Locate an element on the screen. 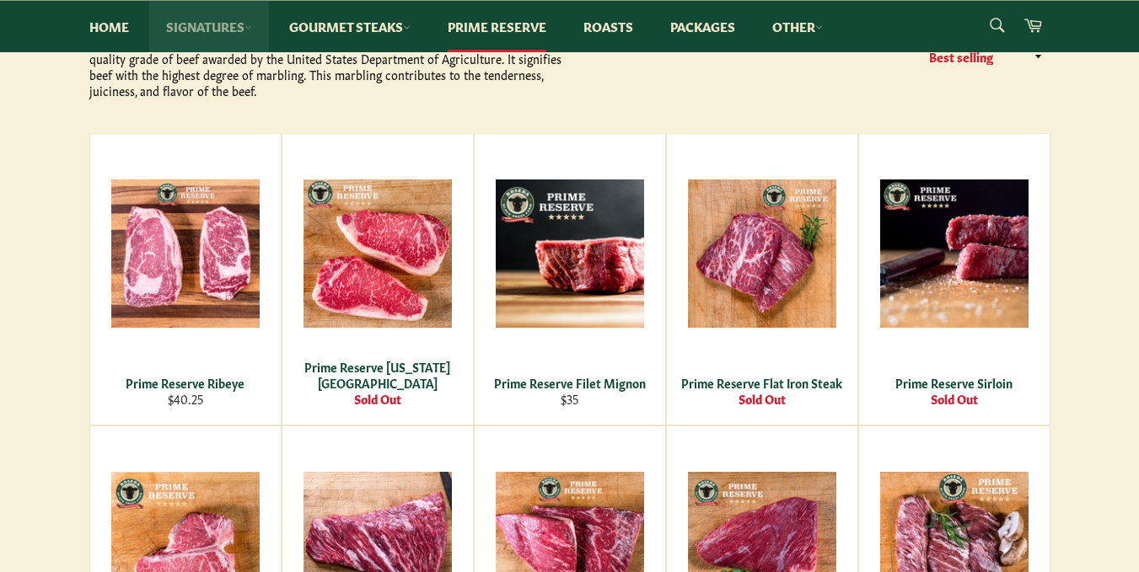 The width and height of the screenshot is (1139, 572). img: Prime Reserve Filet Mignon is located at coordinates (570, 254).